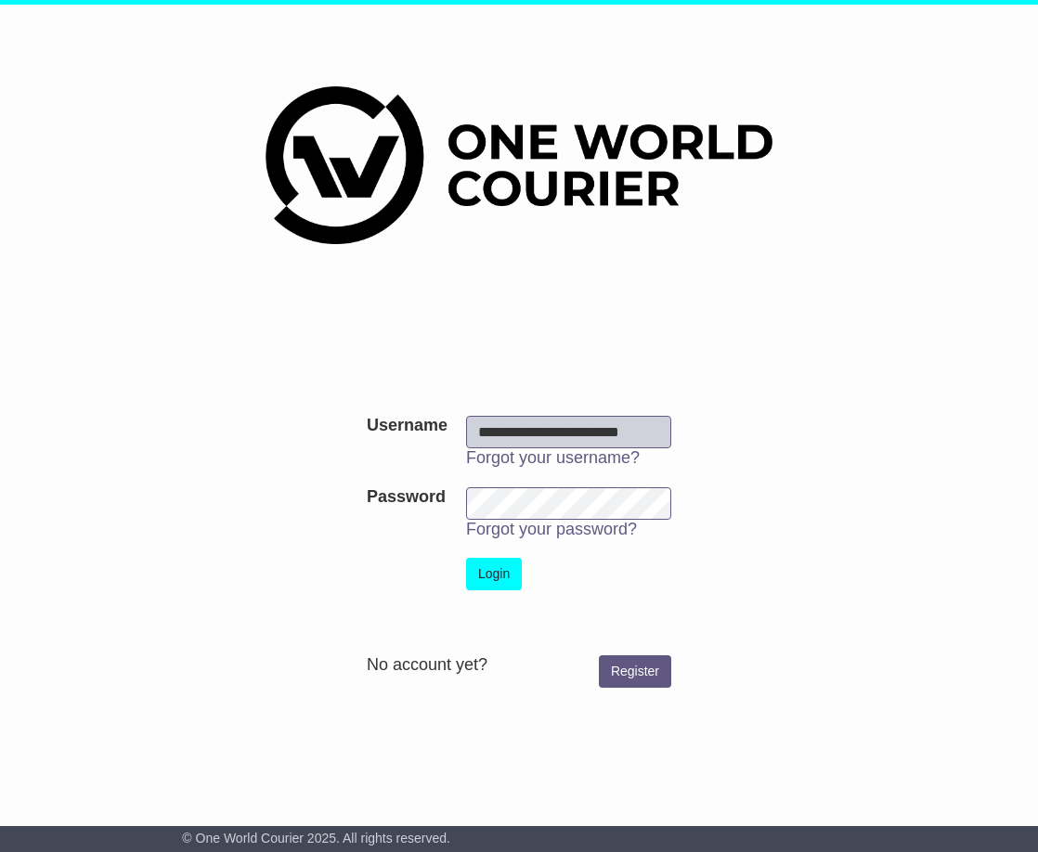 The height and width of the screenshot is (852, 1038). Describe the element at coordinates (635, 671) in the screenshot. I see `a: Register` at that location.